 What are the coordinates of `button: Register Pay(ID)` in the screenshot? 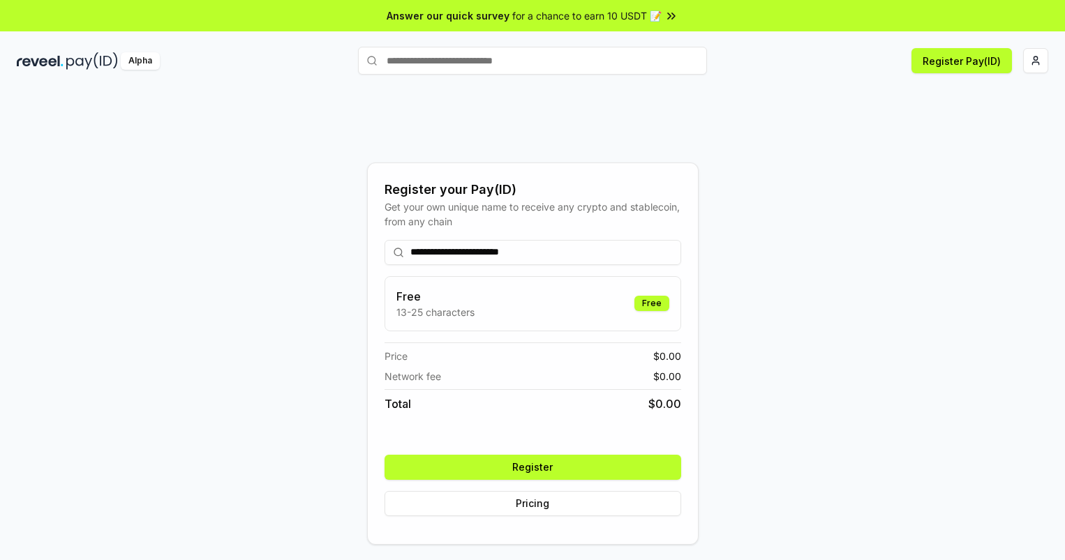 It's located at (962, 61).